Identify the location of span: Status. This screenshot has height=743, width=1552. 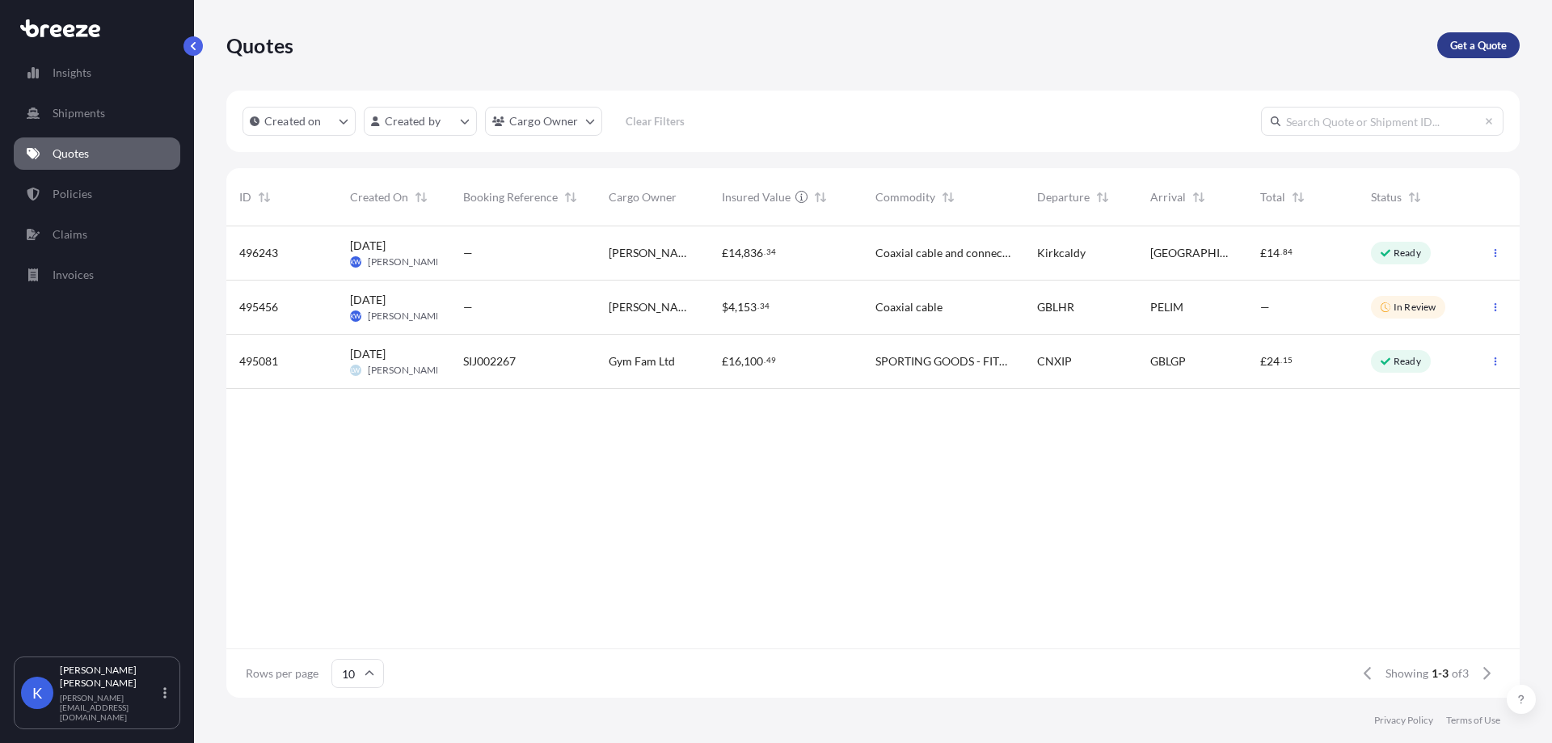
(1386, 197).